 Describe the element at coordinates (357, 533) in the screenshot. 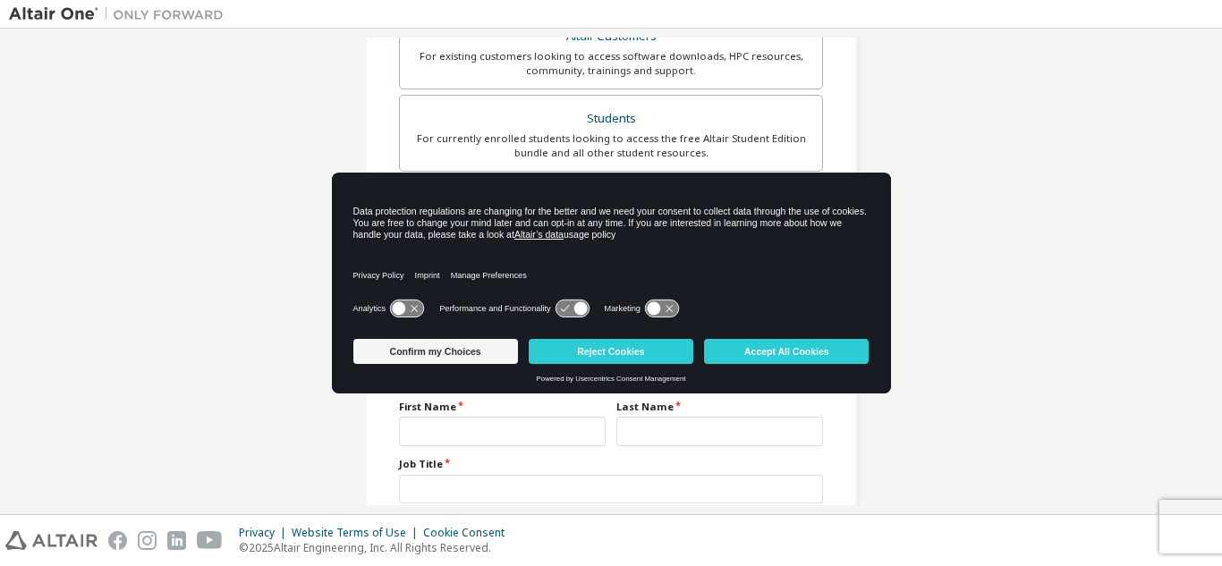

I see `div: Website Terms of Use` at that location.